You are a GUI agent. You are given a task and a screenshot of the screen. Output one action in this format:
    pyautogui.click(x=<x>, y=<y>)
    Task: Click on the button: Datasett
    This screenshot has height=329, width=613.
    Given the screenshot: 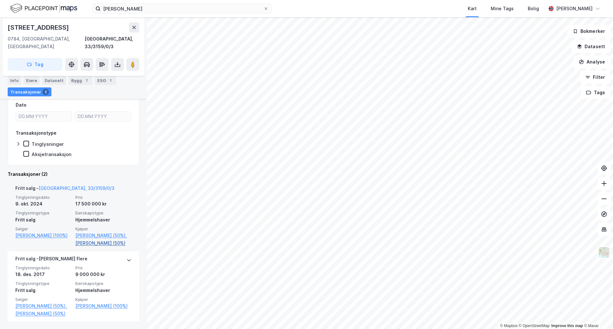 What is the action you would take?
    pyautogui.click(x=591, y=47)
    